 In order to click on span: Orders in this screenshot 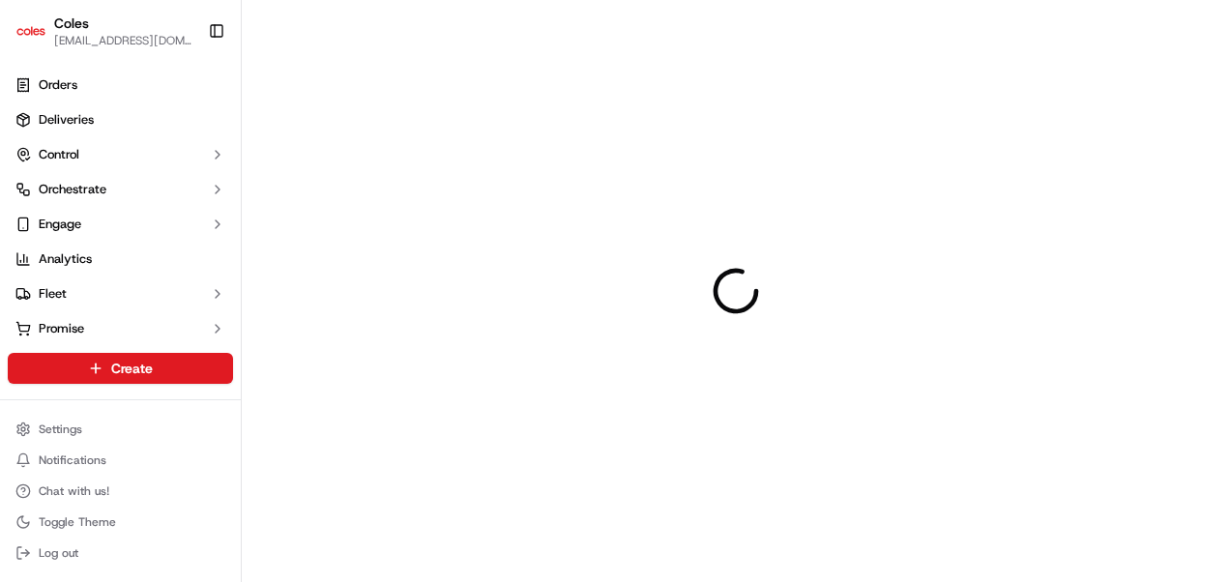, I will do `click(58, 85)`.